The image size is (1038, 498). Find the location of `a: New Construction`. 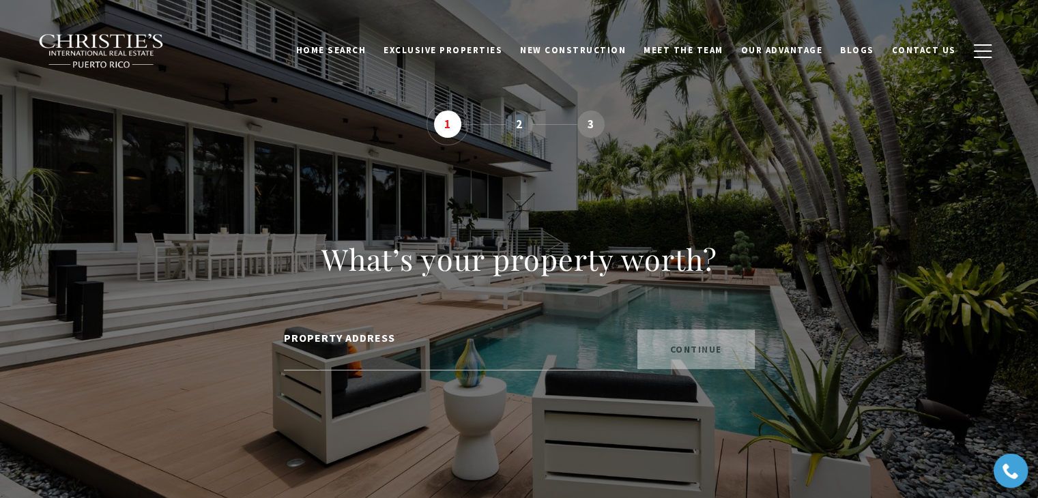

a: New Construction is located at coordinates (573, 51).